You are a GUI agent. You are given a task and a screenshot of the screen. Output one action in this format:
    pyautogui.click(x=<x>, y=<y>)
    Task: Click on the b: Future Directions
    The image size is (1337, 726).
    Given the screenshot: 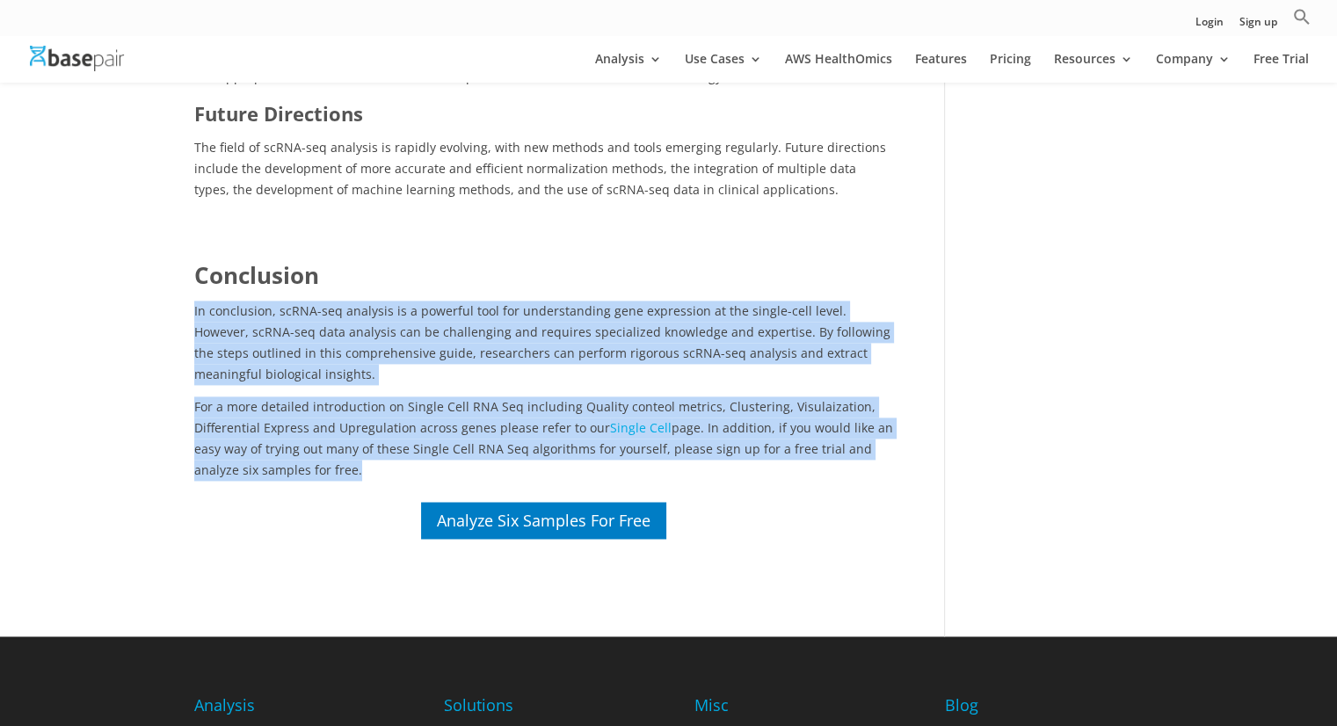 What is the action you would take?
    pyautogui.click(x=279, y=113)
    